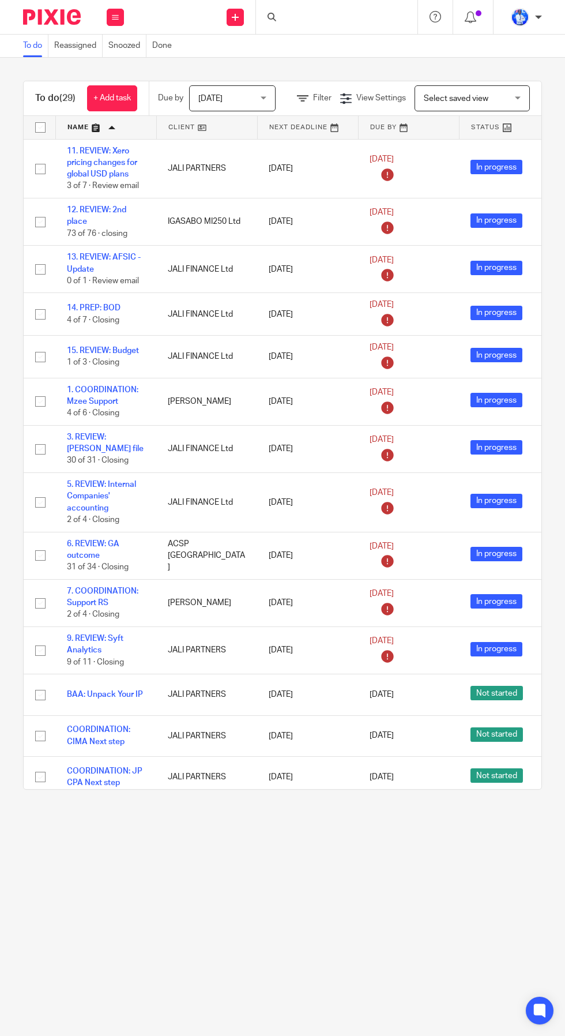  Describe the element at coordinates (97, 461) in the screenshot. I see `span: 30 of 31 · Closing` at that location.